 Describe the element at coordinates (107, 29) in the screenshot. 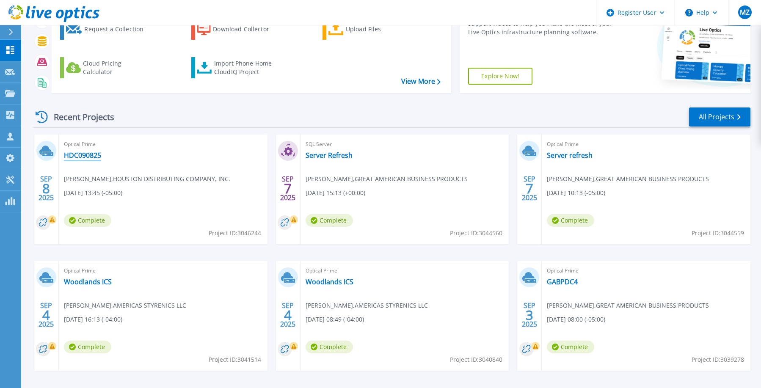

I see `a: Request a Collection` at that location.